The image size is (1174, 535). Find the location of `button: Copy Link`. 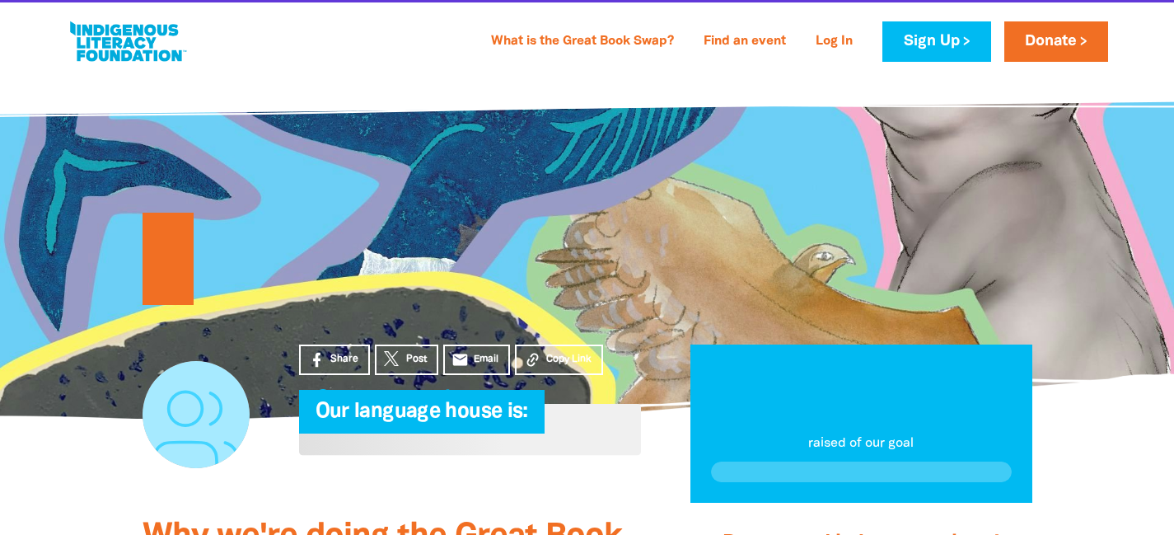

button: Copy Link is located at coordinates (559, 359).